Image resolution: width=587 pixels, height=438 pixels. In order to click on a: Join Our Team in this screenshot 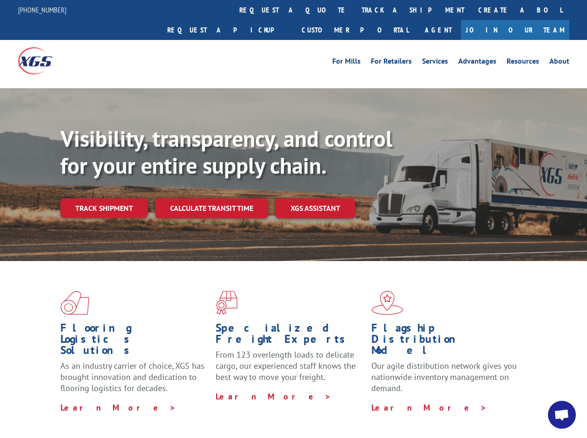, I will do `click(515, 30)`.